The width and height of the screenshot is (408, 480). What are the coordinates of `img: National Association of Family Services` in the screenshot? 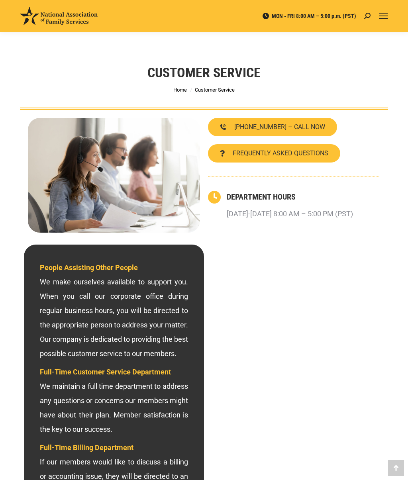 It's located at (59, 16).